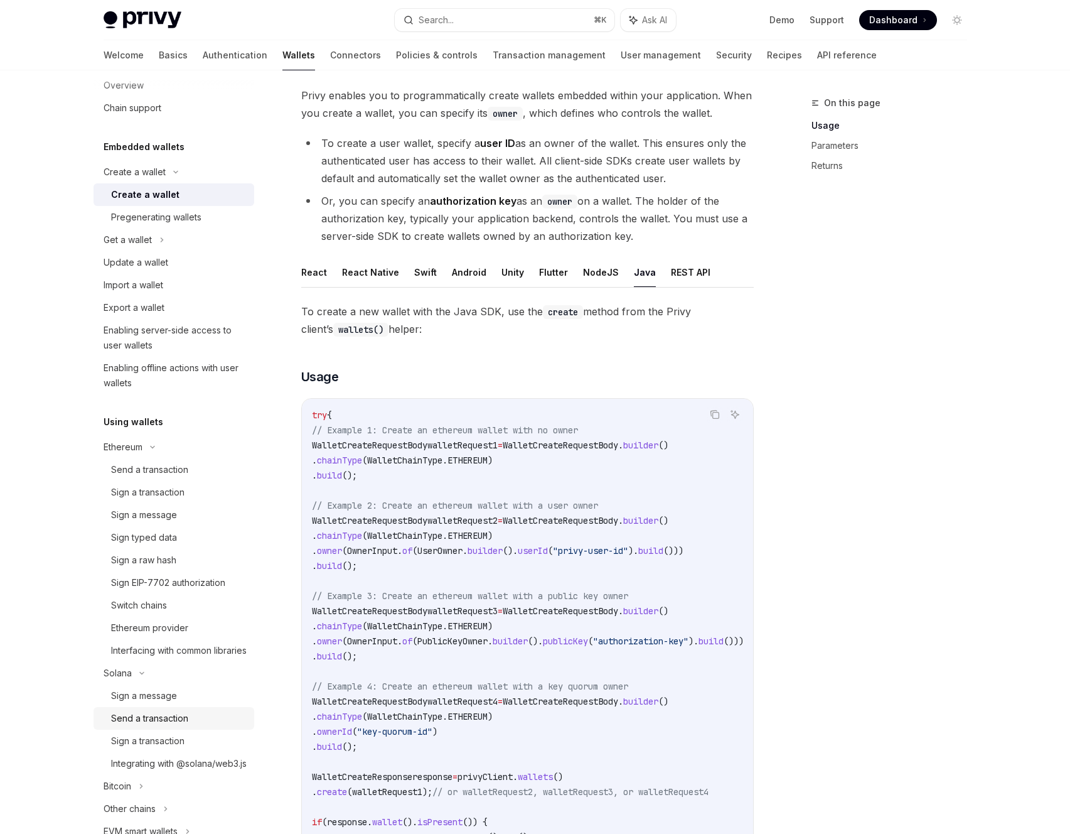  What do you see at coordinates (661, 55) in the screenshot?
I see `a: User management` at bounding box center [661, 55].